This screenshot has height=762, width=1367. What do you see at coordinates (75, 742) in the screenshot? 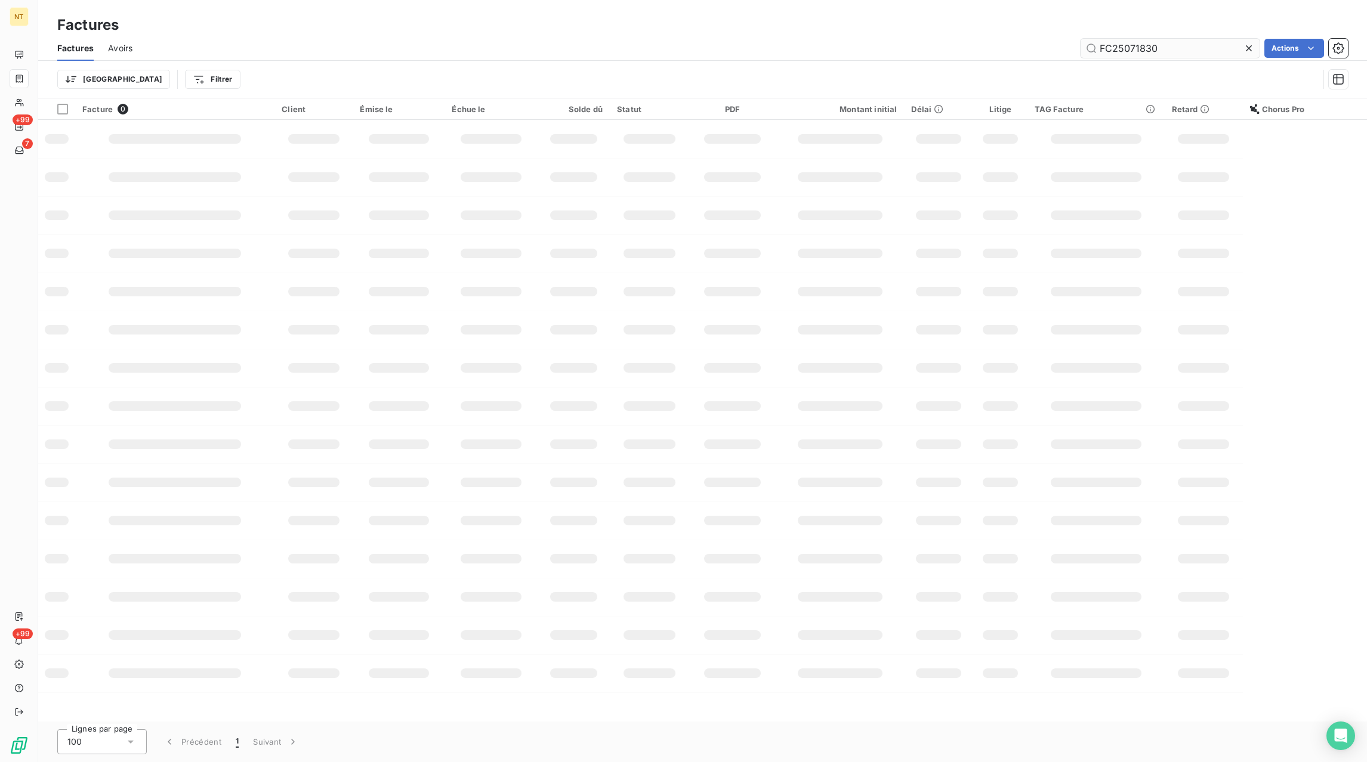
I see `span: 100` at bounding box center [75, 742].